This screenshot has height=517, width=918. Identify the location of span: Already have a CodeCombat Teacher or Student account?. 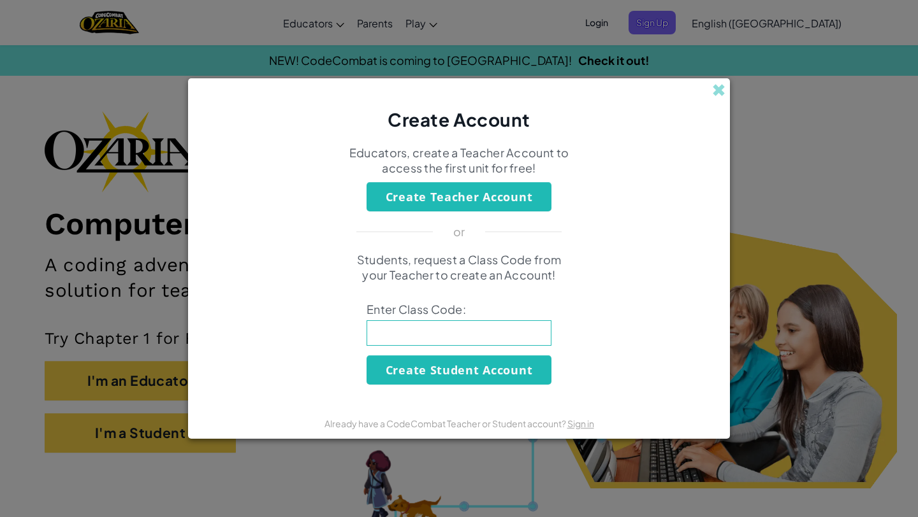
(445, 424).